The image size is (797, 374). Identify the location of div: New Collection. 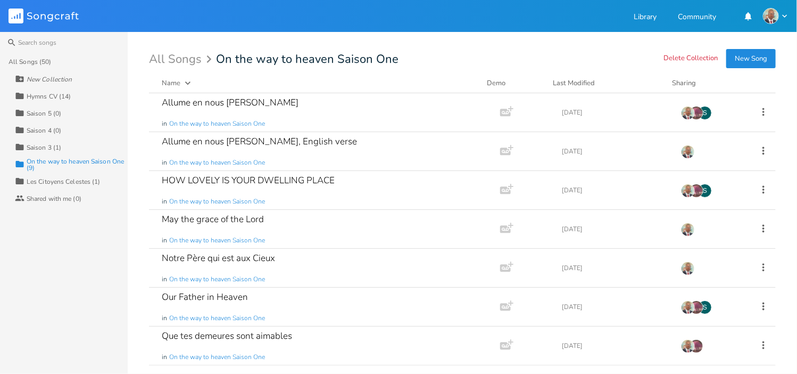
(49, 79).